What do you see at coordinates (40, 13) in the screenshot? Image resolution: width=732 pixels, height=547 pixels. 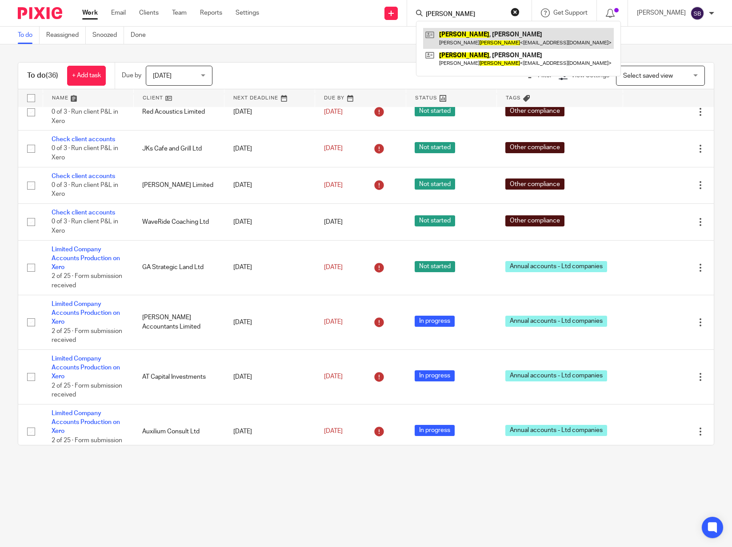 I see `img: Pixie` at bounding box center [40, 13].